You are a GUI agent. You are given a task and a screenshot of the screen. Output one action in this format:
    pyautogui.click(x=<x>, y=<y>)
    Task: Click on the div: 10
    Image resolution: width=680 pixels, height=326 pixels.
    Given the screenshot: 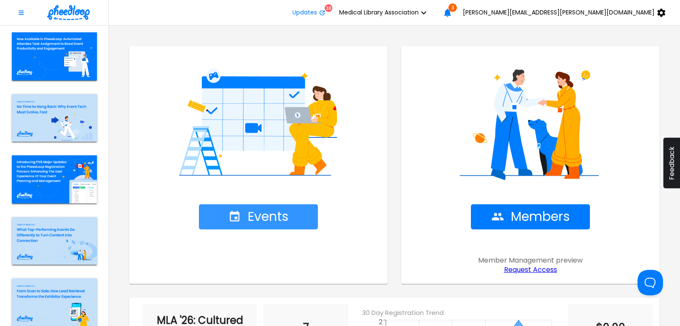 What is the action you would take?
    pyautogui.click(x=329, y=8)
    